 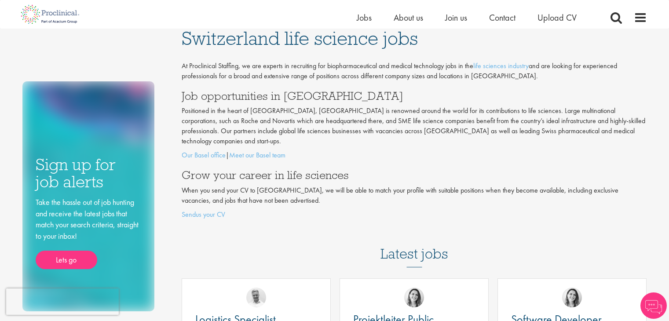 What do you see at coordinates (414, 246) in the screenshot?
I see `h3: Latest jobs` at bounding box center [414, 246].